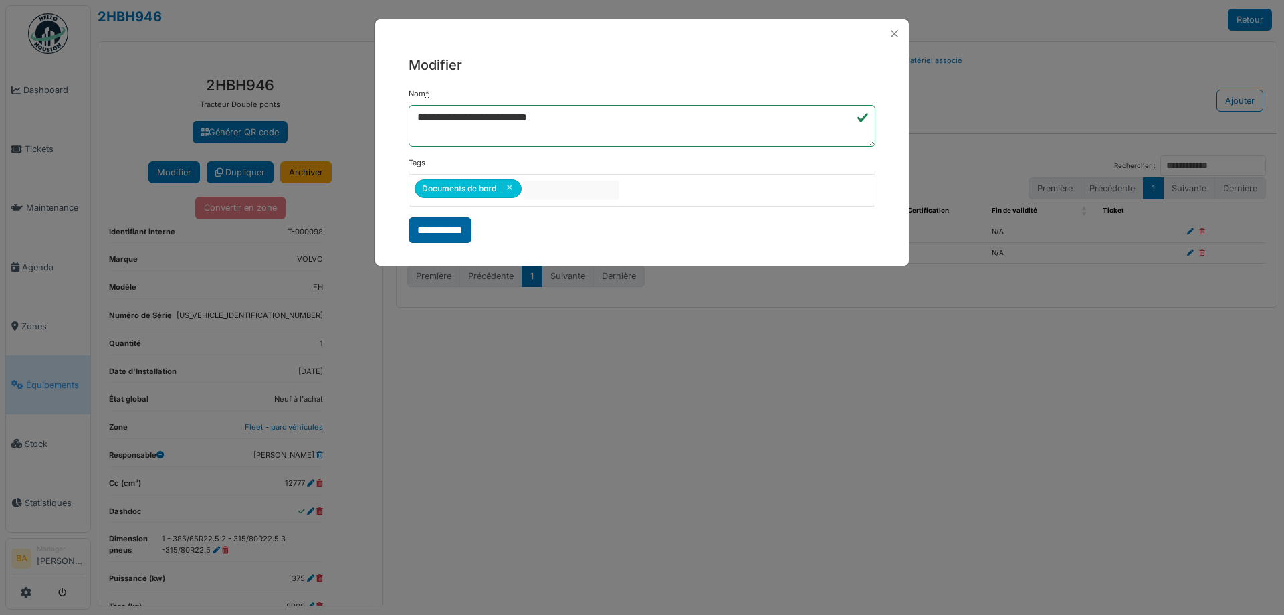  I want to click on h5: Modifier, so click(642, 65).